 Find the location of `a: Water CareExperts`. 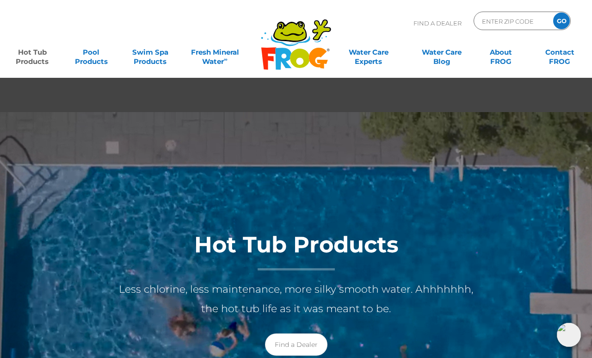

a: Water CareExperts is located at coordinates (368, 52).